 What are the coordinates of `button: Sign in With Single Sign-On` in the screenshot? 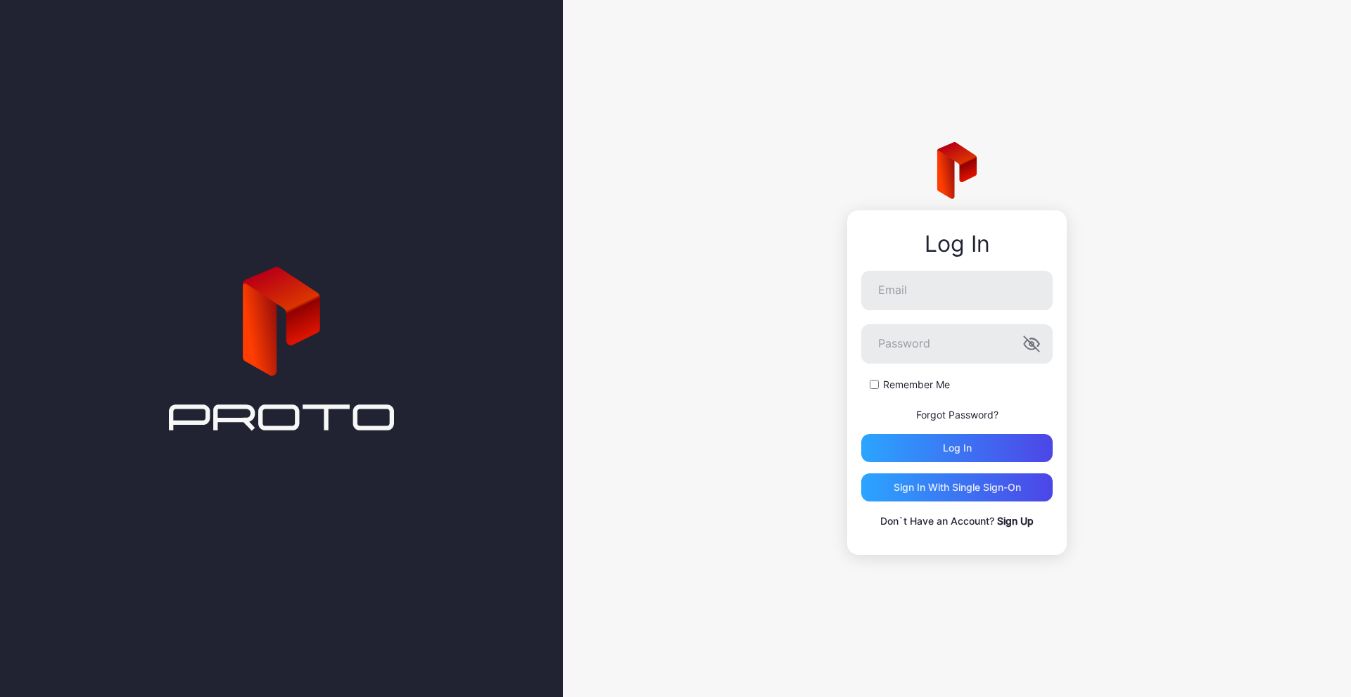 It's located at (957, 488).